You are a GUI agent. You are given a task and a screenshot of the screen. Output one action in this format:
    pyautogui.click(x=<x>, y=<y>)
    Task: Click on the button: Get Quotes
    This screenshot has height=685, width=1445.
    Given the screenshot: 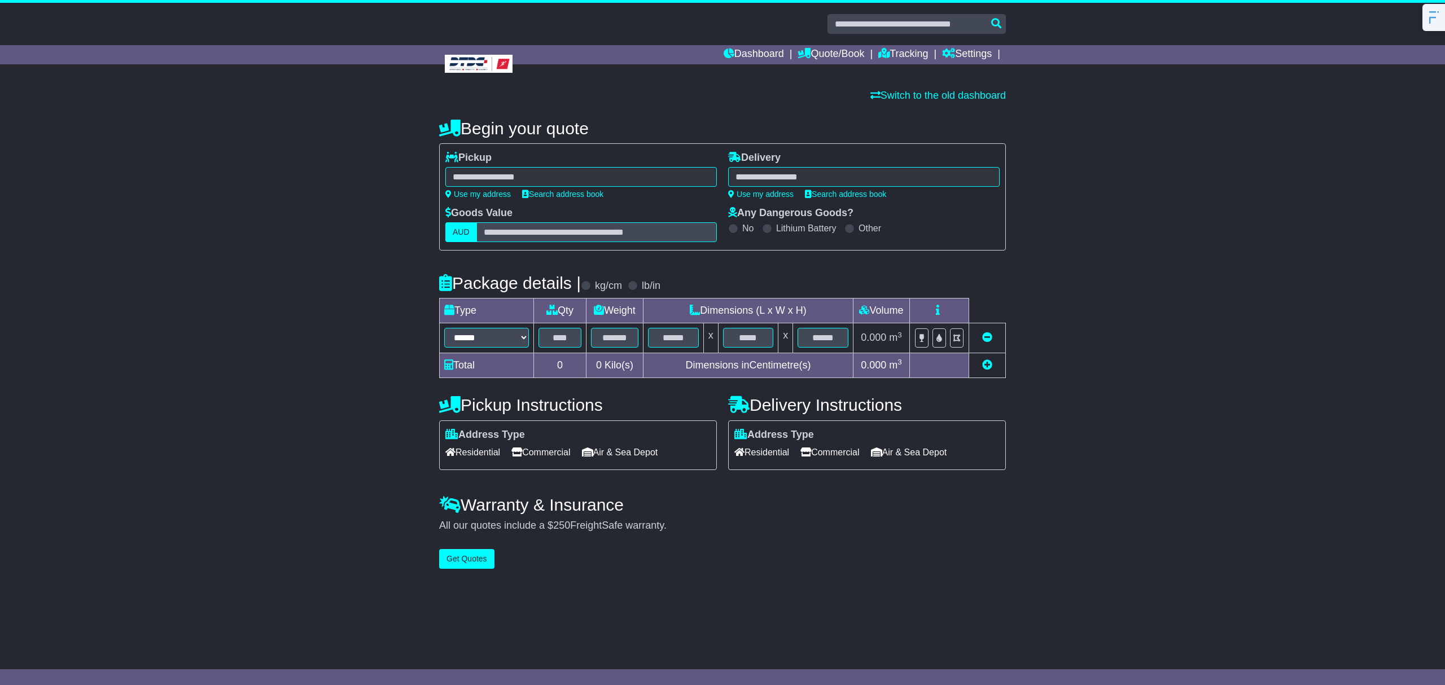 What is the action you would take?
    pyautogui.click(x=467, y=559)
    